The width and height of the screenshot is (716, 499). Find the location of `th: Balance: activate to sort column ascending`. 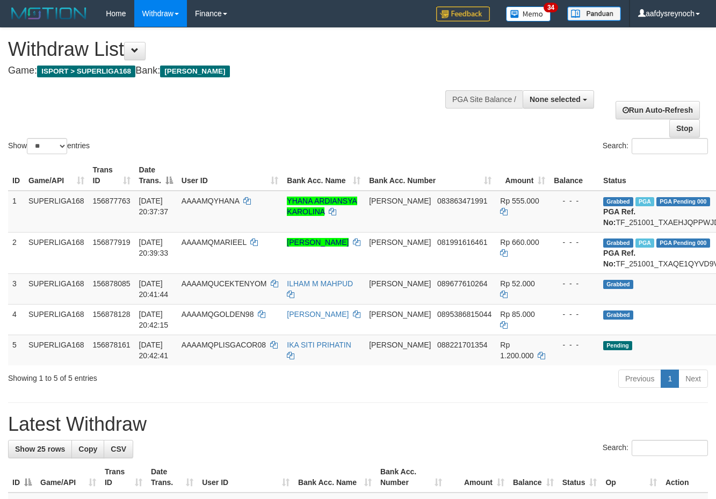

th: Balance: activate to sort column ascending is located at coordinates (533, 477).